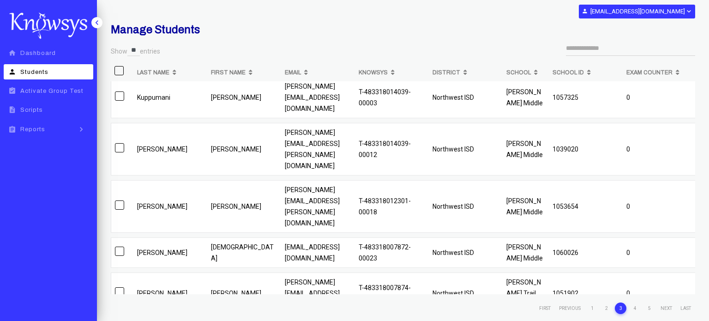 The height and width of the screenshot is (321, 709). Describe the element at coordinates (293, 72) in the screenshot. I see `b: Email` at that location.